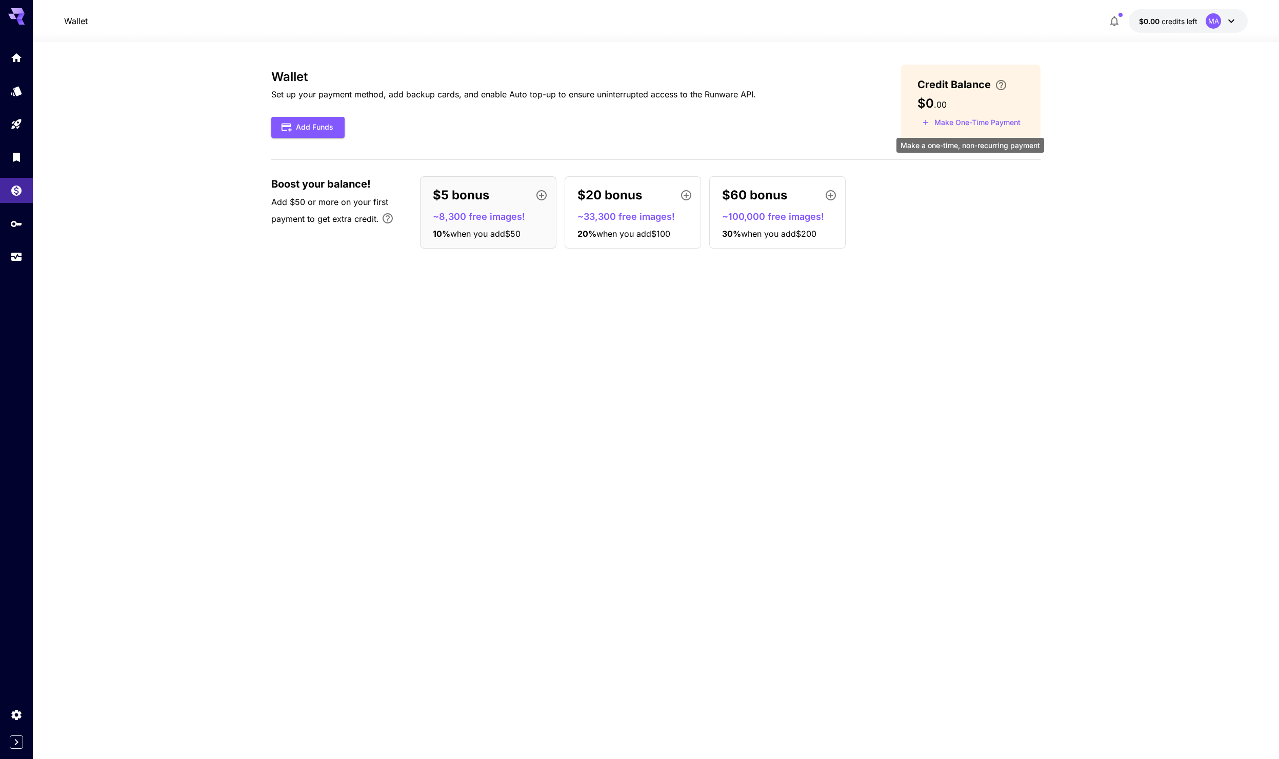 The height and width of the screenshot is (759, 1279). I want to click on span: when you add $200, so click(778, 234).